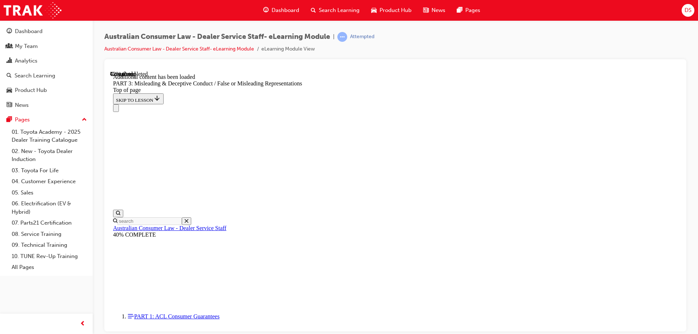 This screenshot has width=698, height=334. Describe the element at coordinates (49, 171) in the screenshot. I see `a: 03. Toyota For Life` at that location.